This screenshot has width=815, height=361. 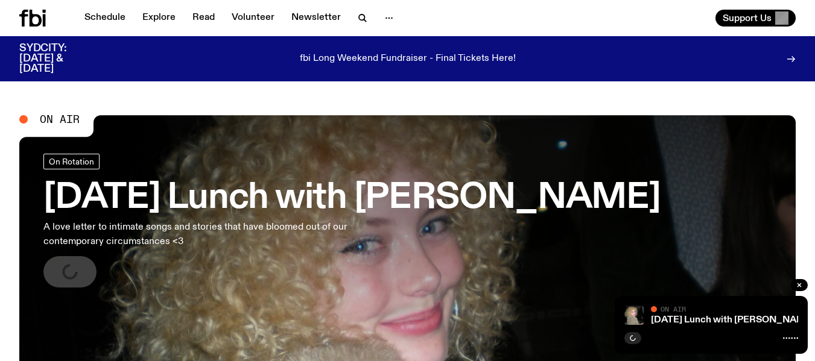 I want to click on a: On Rotation, so click(x=71, y=162).